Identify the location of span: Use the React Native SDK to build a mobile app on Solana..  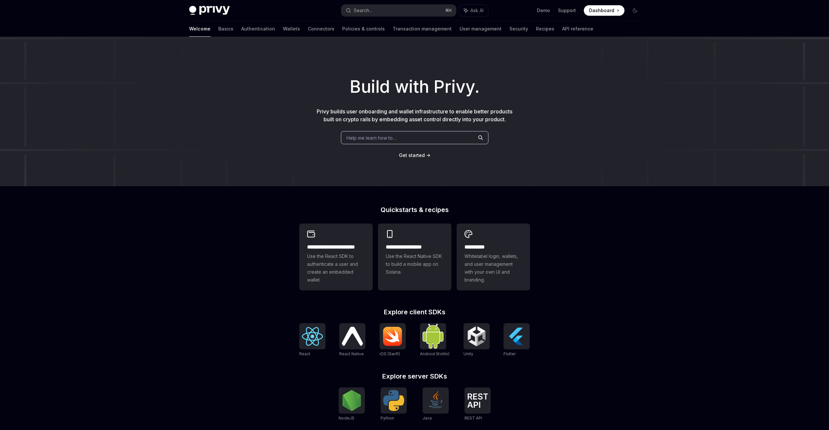
(415, 264).